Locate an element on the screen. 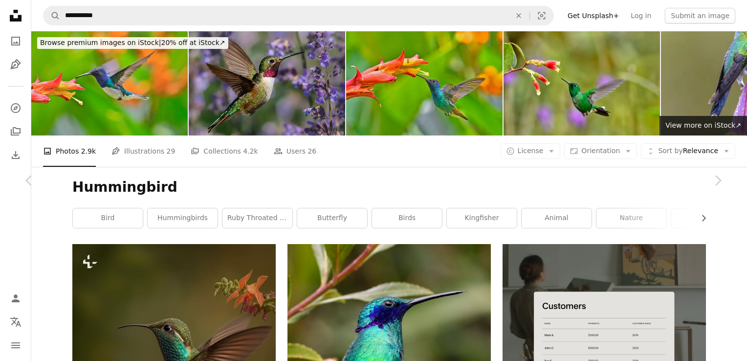 This screenshot has width=747, height=361. span: 26 is located at coordinates (312, 151).